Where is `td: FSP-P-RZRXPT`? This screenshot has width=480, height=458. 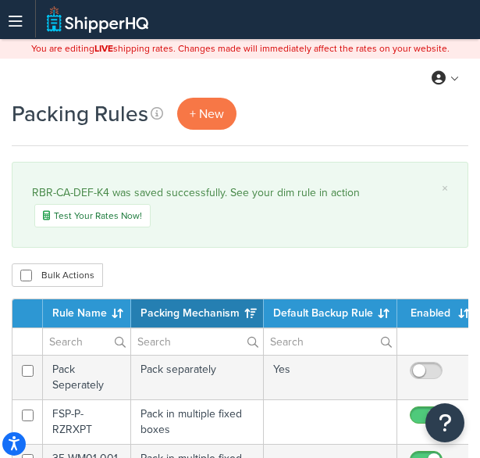 td: FSP-P-RZRXPT is located at coordinates (87, 421).